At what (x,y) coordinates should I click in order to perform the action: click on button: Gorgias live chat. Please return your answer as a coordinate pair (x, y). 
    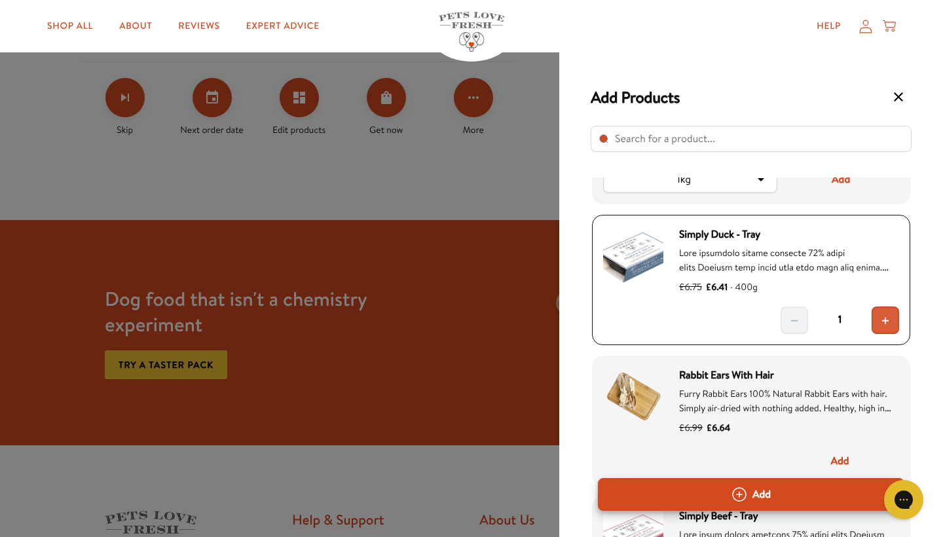
    Looking at the image, I should click on (26, 24).